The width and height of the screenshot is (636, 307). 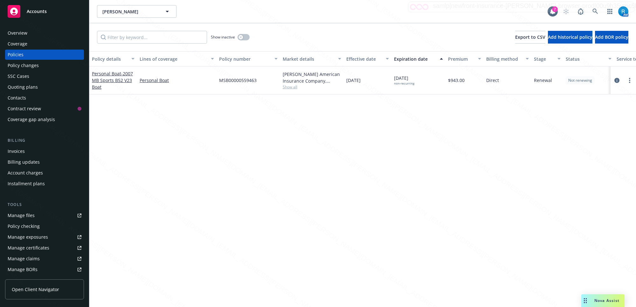 What do you see at coordinates (367, 59) in the screenshot?
I see `button: Effective date` at bounding box center [367, 59].